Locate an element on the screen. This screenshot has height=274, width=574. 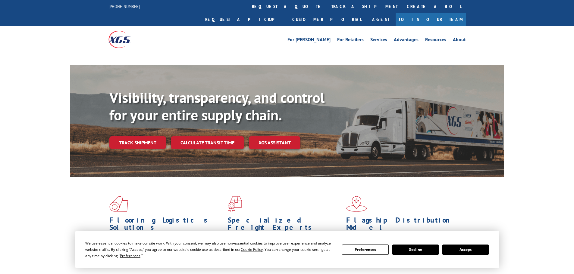
button: Decline is located at coordinates (415, 250).